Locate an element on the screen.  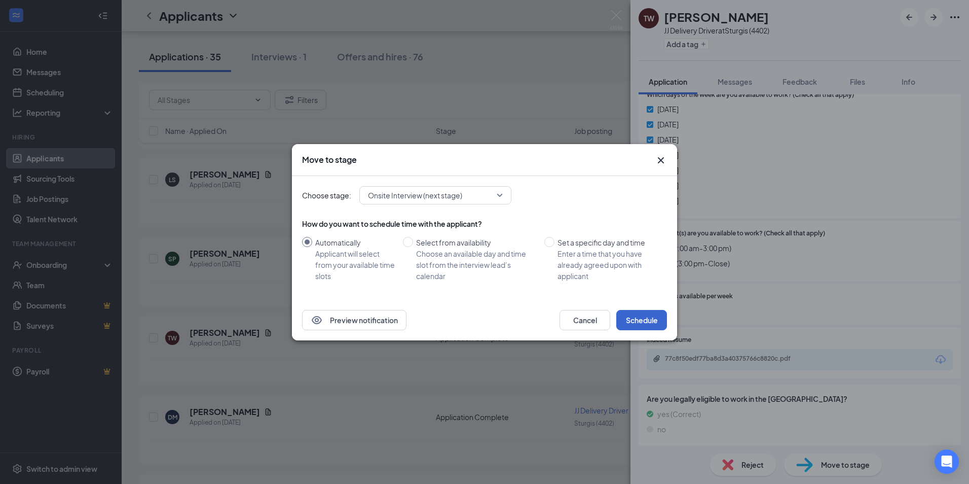
div: Choose an available day and time slot from the interview lead’s calendar is located at coordinates (476, 265).